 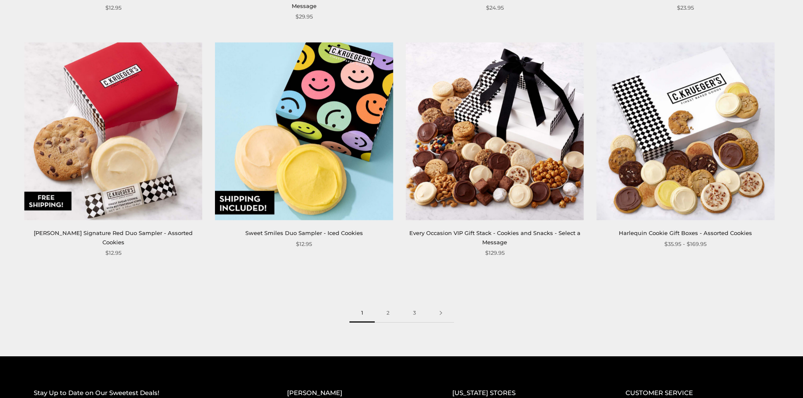 What do you see at coordinates (441, 313) in the screenshot?
I see `a: Next page` at bounding box center [441, 313].